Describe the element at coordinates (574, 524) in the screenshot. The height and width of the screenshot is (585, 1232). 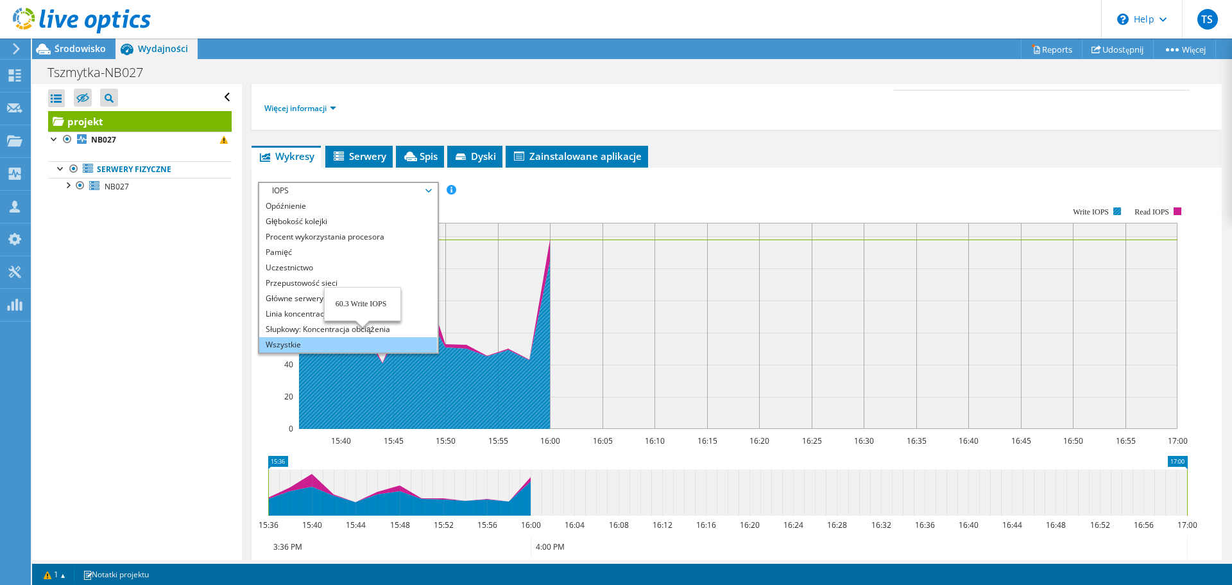
I see `text: 16:04` at that location.